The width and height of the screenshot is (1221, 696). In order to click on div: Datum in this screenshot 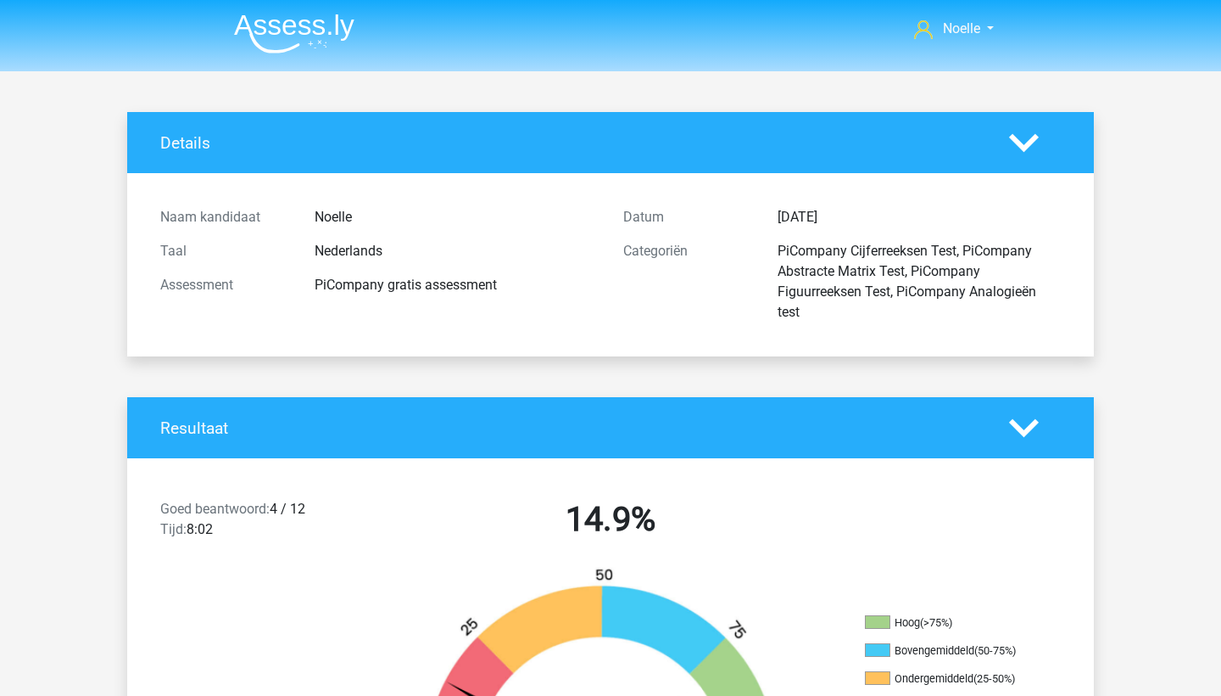, I will do `click(688, 217)`.